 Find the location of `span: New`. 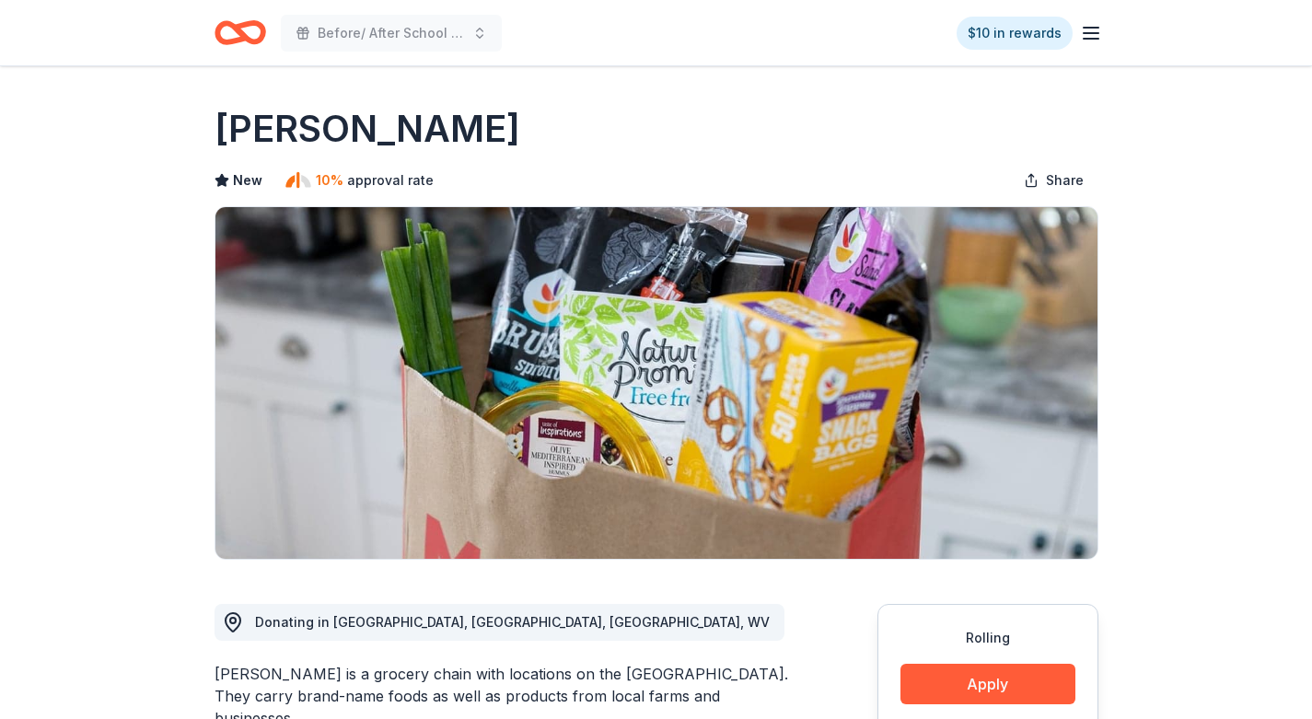

span: New is located at coordinates (248, 181).